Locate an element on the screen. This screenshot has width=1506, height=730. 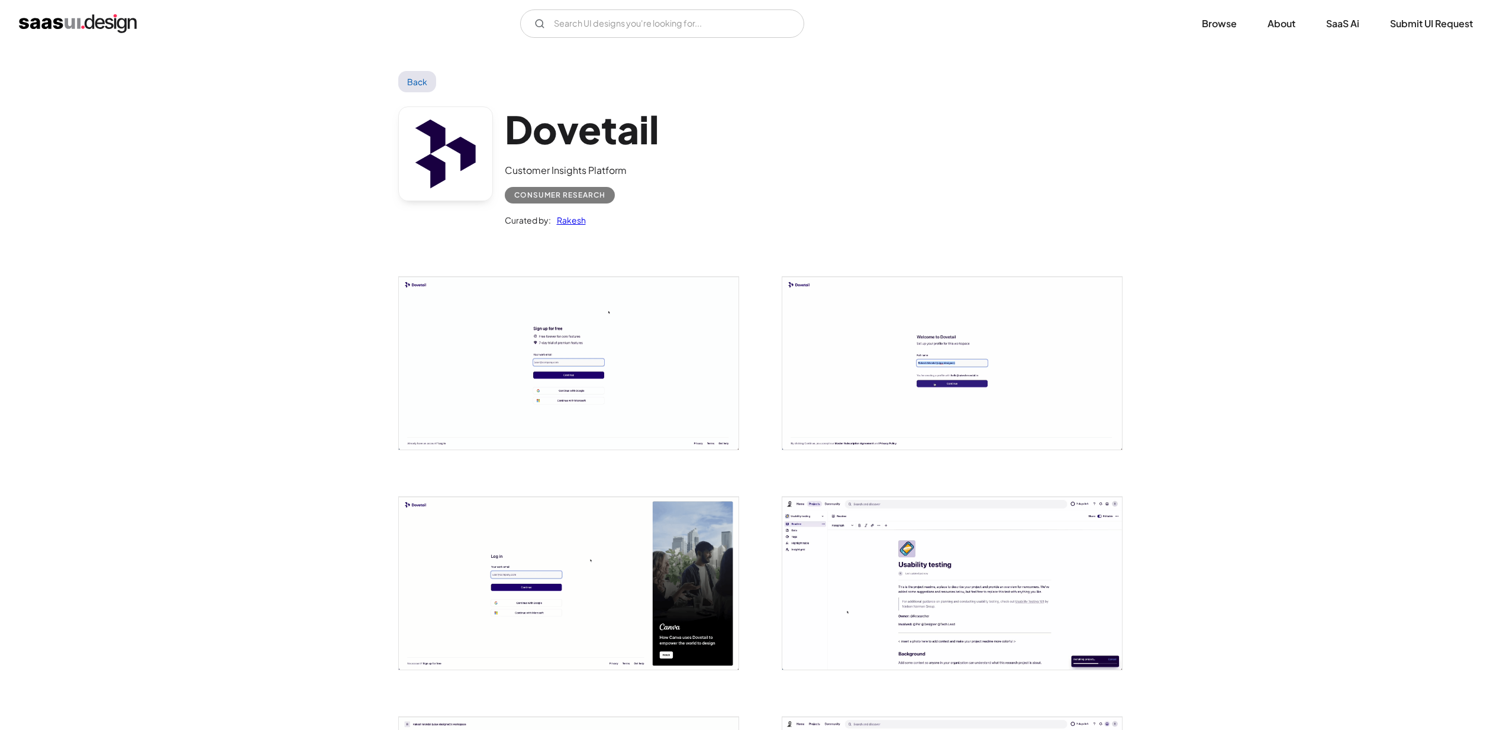
input: Search UI designs you're looking for... is located at coordinates (662, 24).